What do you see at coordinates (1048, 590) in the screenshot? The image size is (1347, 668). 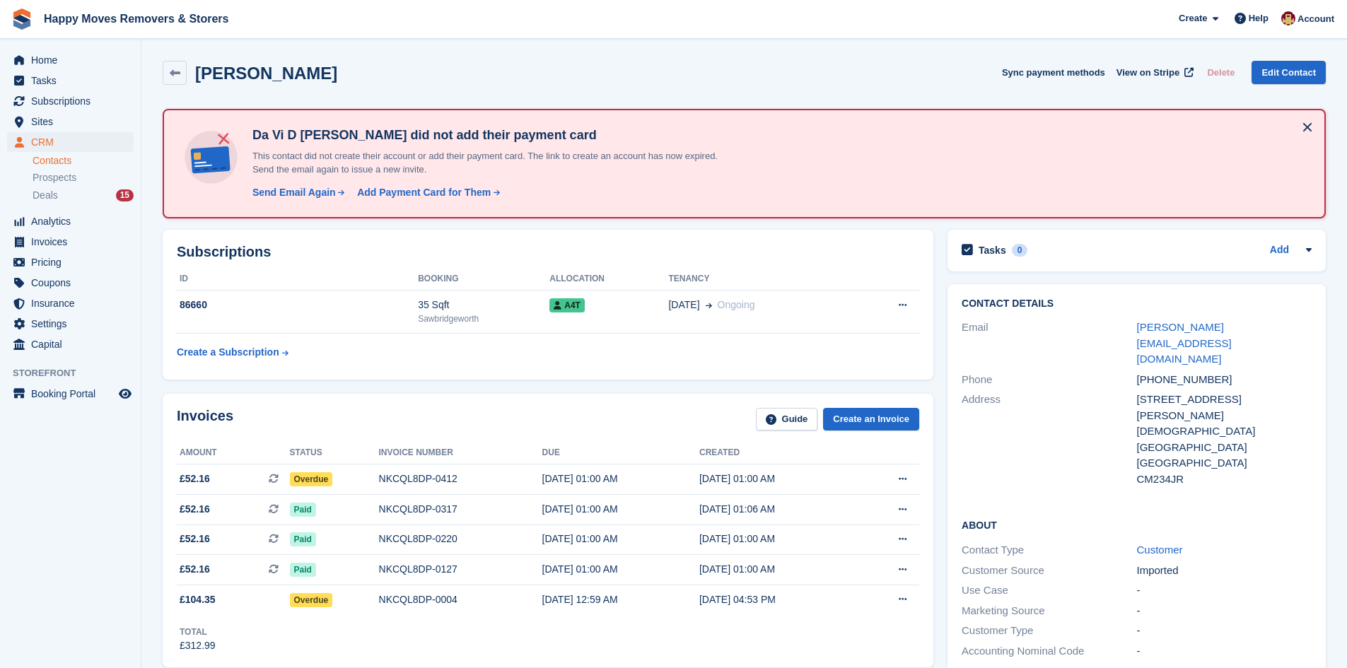 I see `div: Use Case` at bounding box center [1048, 590].